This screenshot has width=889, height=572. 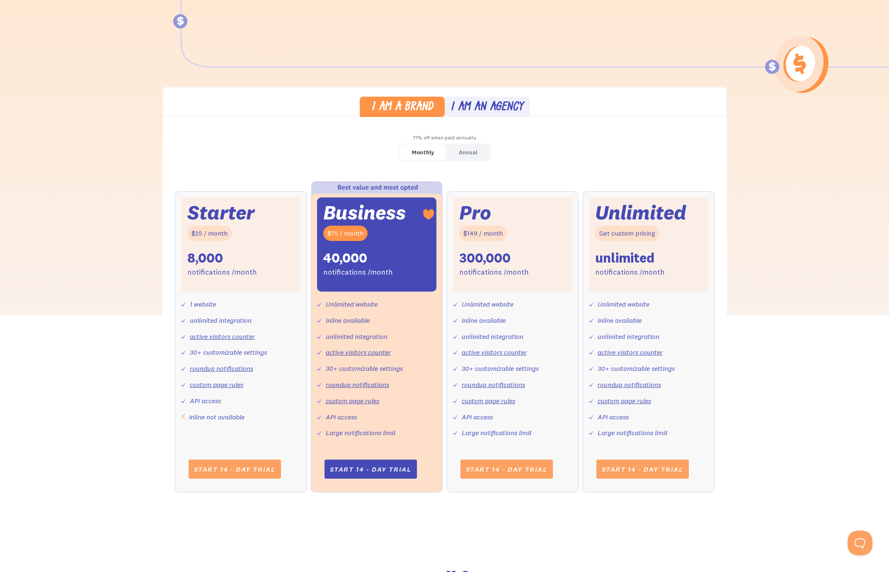 What do you see at coordinates (217, 417) in the screenshot?
I see `div: Inline not available` at bounding box center [217, 417].